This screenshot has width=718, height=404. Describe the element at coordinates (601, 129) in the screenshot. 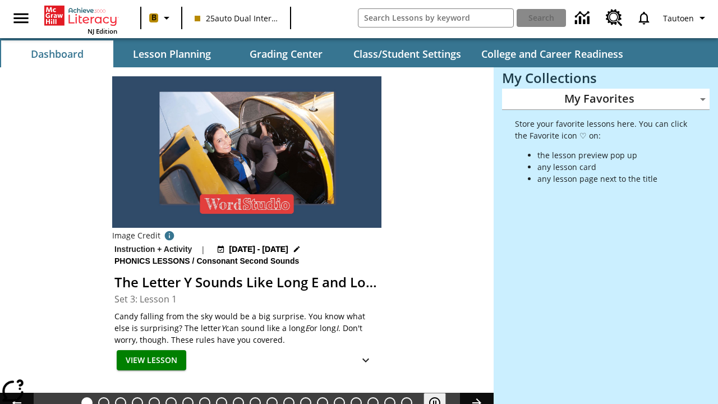

I see `p: Store your favorite lessons here. You can click the Favorite icon ♡ on:` at that location.